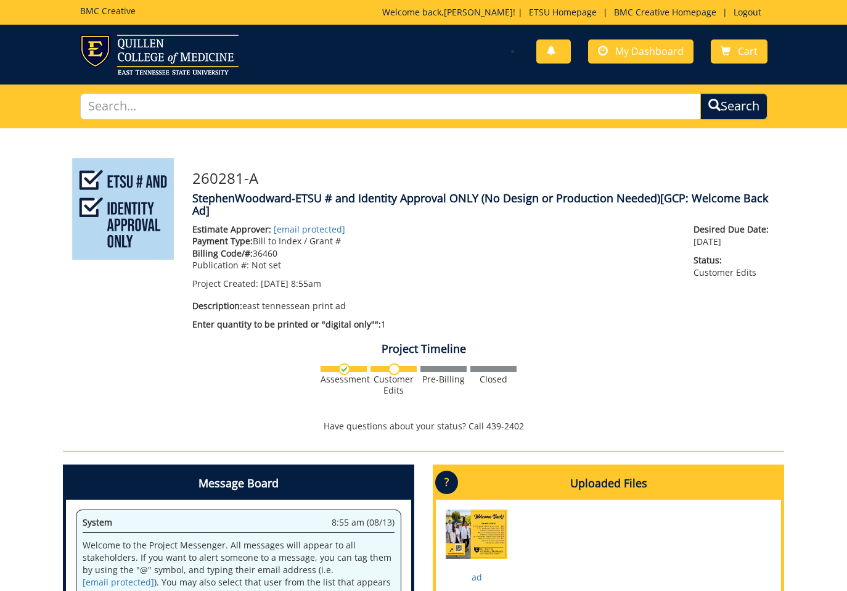  I want to click on span: My Dashboard, so click(649, 51).